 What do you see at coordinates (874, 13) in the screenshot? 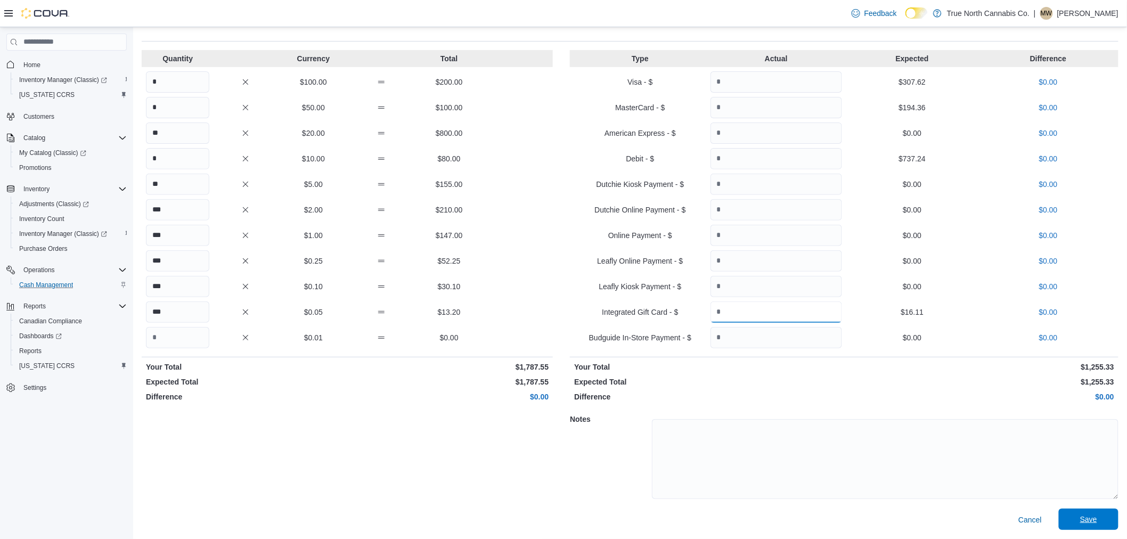
I see `a: Feedback` at bounding box center [874, 13].